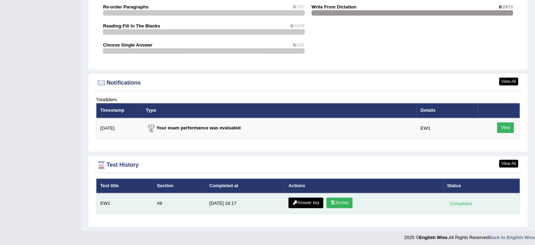  Describe the element at coordinates (308, 165) in the screenshot. I see `div: Test History` at that location.